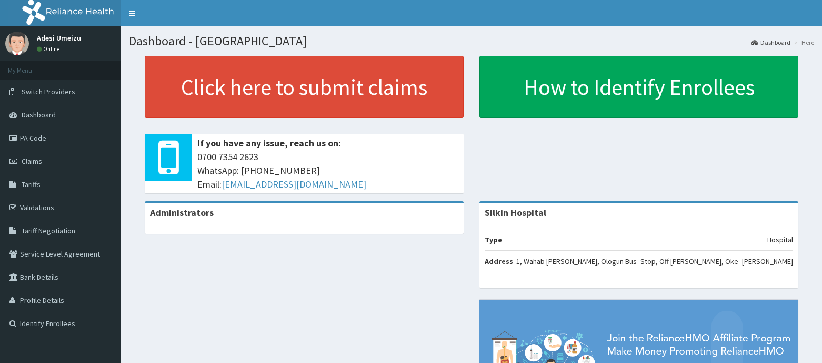 This screenshot has height=363, width=822. Describe the element at coordinates (780, 239) in the screenshot. I see `p: Hospital` at that location.